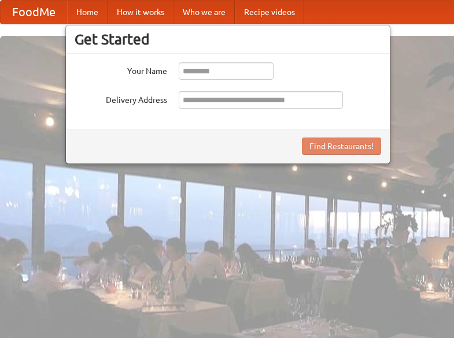  What do you see at coordinates (34, 12) in the screenshot?
I see `a: FoodMe` at bounding box center [34, 12].